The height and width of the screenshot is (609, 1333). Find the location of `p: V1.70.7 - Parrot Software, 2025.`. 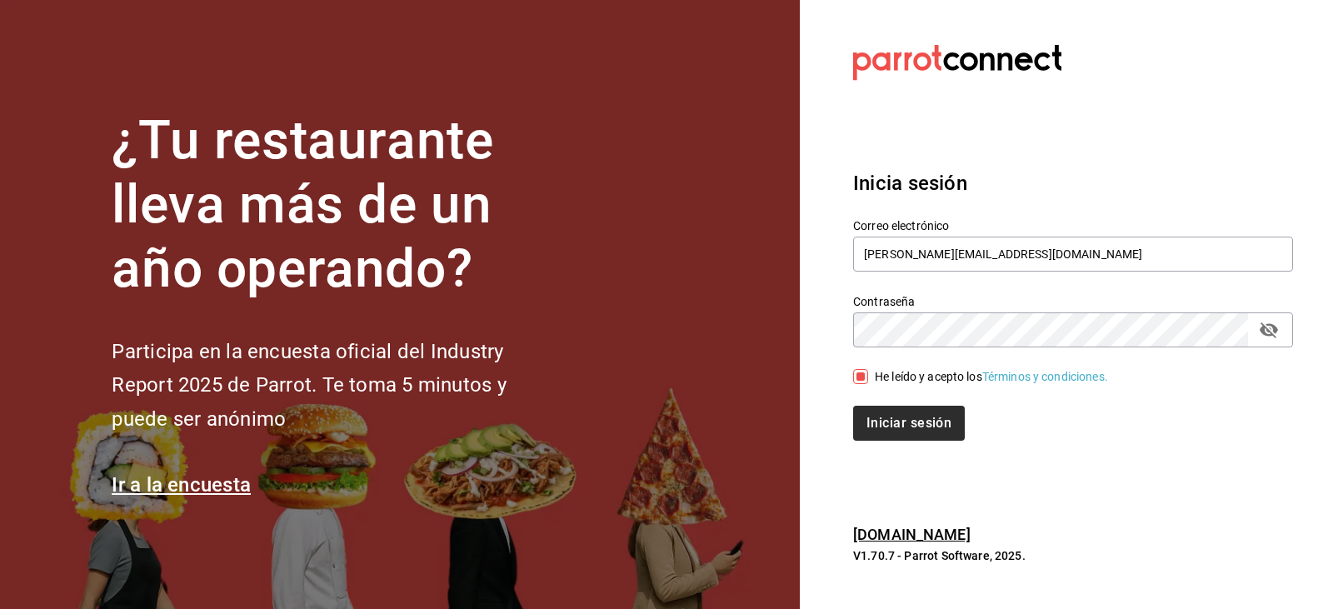

p: V1.70.7 - Parrot Software, 2025. is located at coordinates (1073, 556).